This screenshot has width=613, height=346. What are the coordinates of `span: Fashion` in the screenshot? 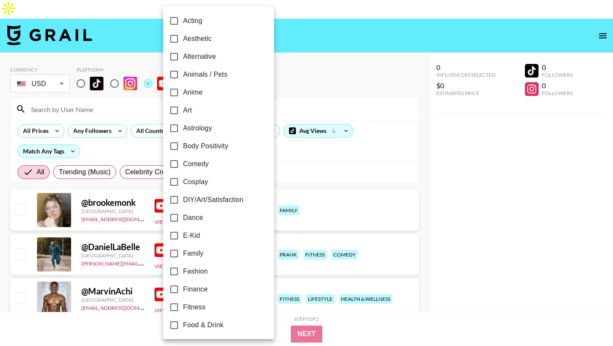 It's located at (195, 271).